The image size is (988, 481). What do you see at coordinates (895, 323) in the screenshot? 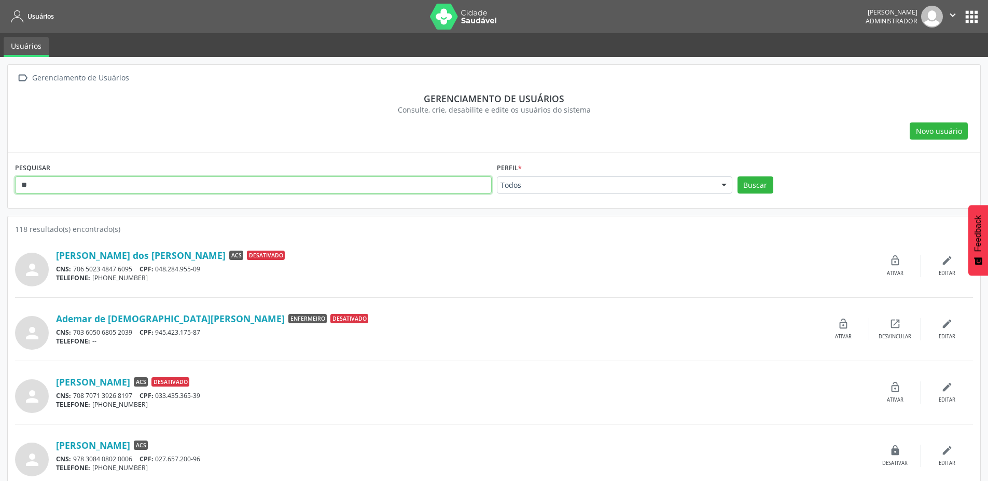
I see `i: open_in_new` at bounding box center [895, 323].